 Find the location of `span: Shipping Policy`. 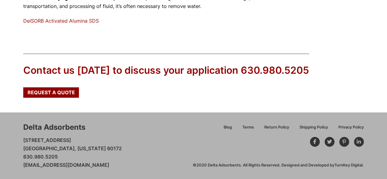

span: Shipping Policy is located at coordinates (313, 127).